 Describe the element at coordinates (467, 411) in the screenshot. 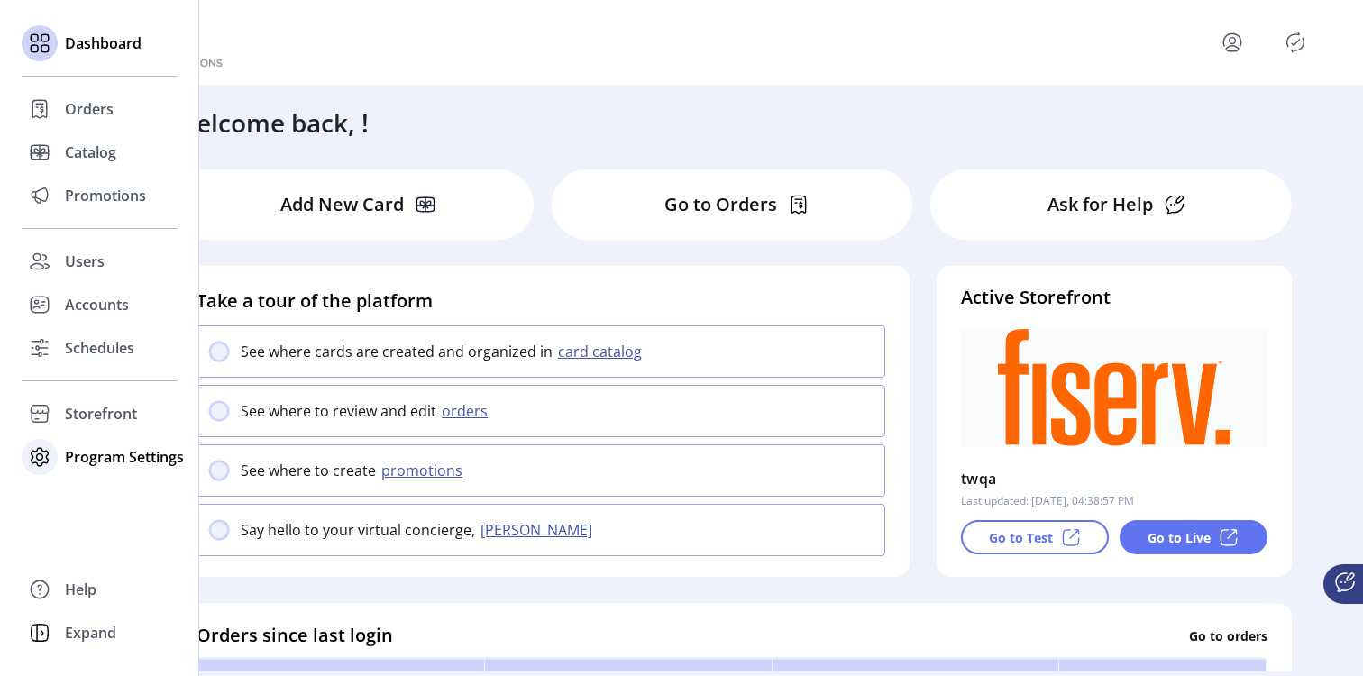

I see `button: orders` at that location.